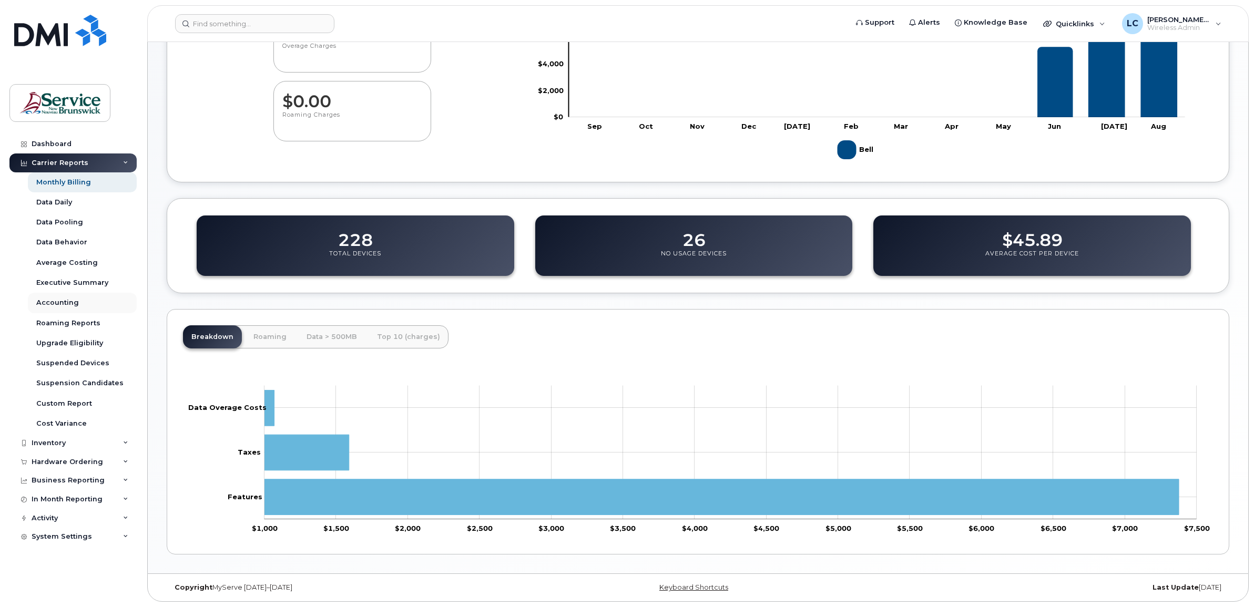 This screenshot has width=1254, height=607. Describe the element at coordinates (721, 453) in the screenshot. I see `g: Series` at that location.